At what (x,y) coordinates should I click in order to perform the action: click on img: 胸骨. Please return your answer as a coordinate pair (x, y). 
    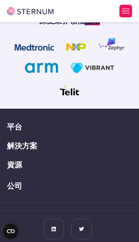
    Looking at the image, I should click on (30, 11).